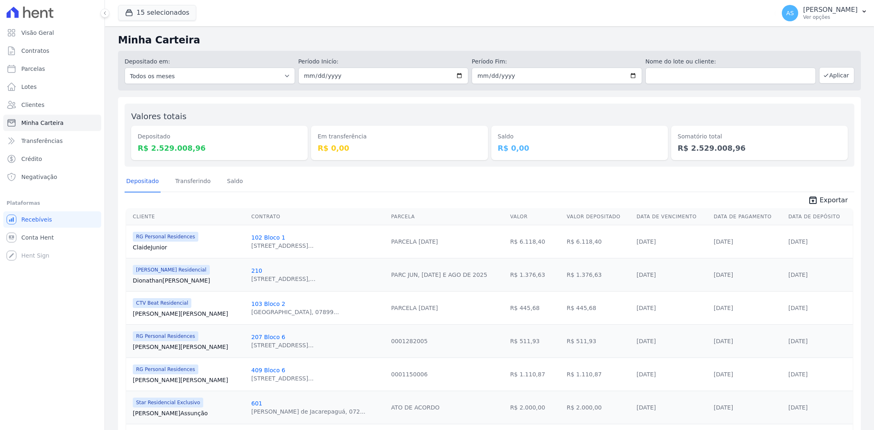 This screenshot has width=874, height=430. Describe the element at coordinates (489, 40) in the screenshot. I see `h2: Minha Carteira` at that location.